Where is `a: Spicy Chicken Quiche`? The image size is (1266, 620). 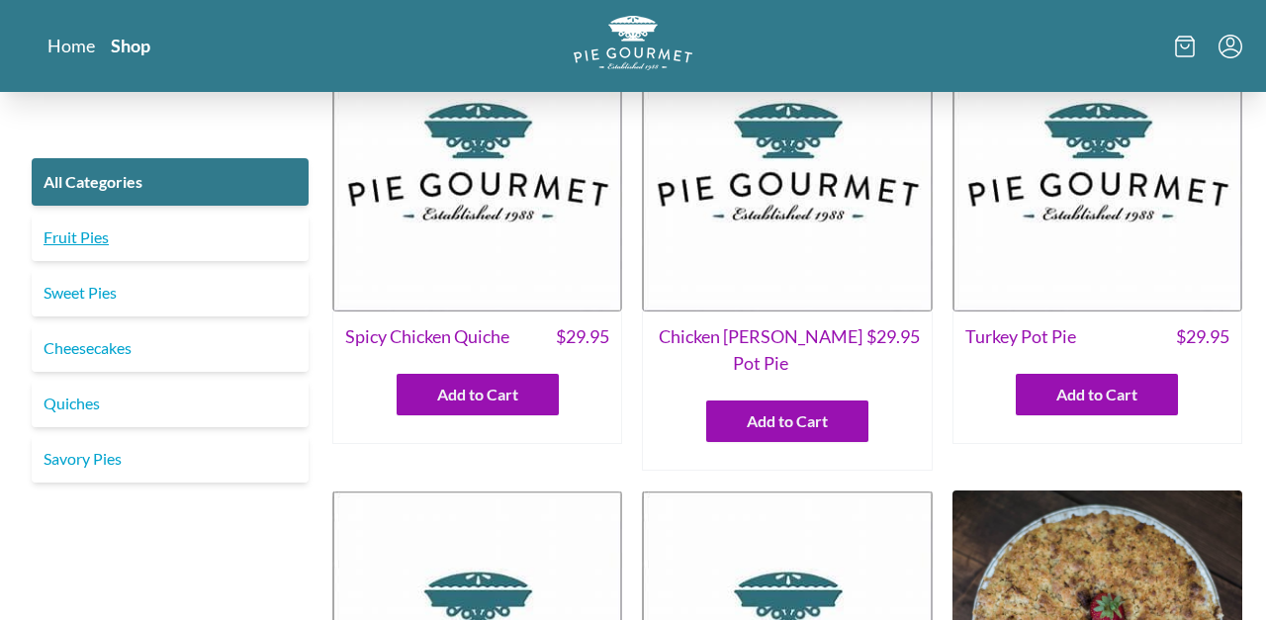 a: Spicy Chicken Quiche is located at coordinates (477, 166).